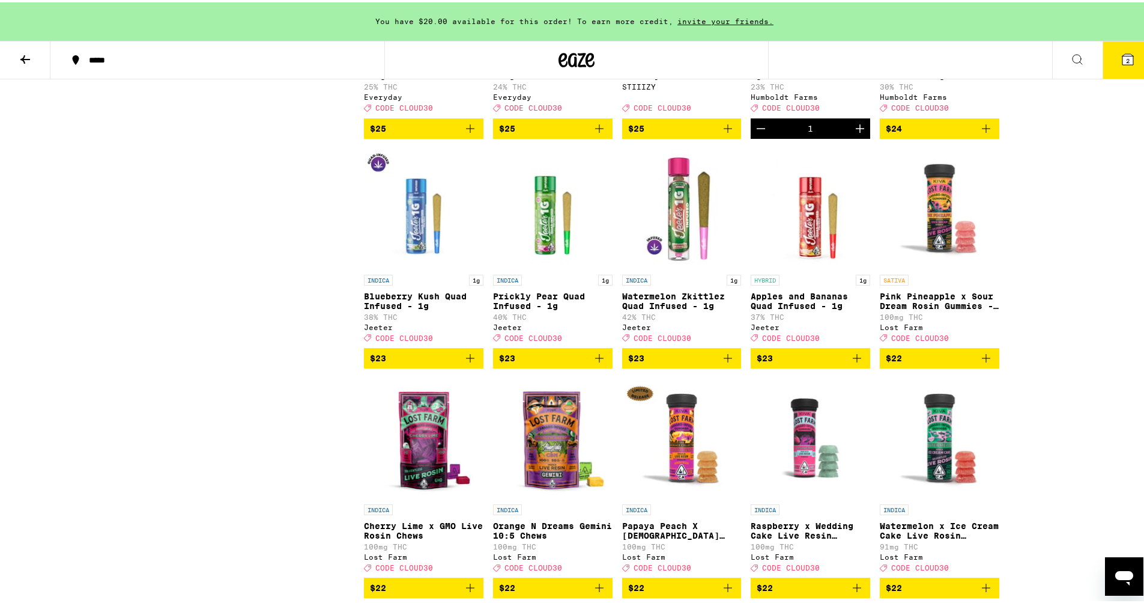  Describe the element at coordinates (810, 246) in the screenshot. I see `a: Open page for Apples and Bananas Quad Infused - 1g from Jeeter` at that location.